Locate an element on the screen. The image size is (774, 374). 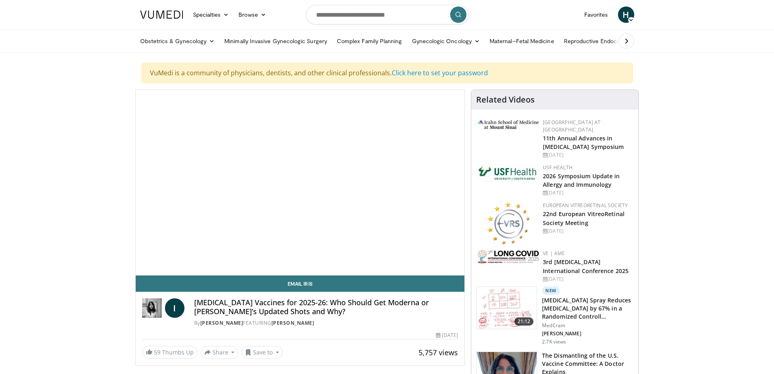
span: 59 is located at coordinates (157, 352).